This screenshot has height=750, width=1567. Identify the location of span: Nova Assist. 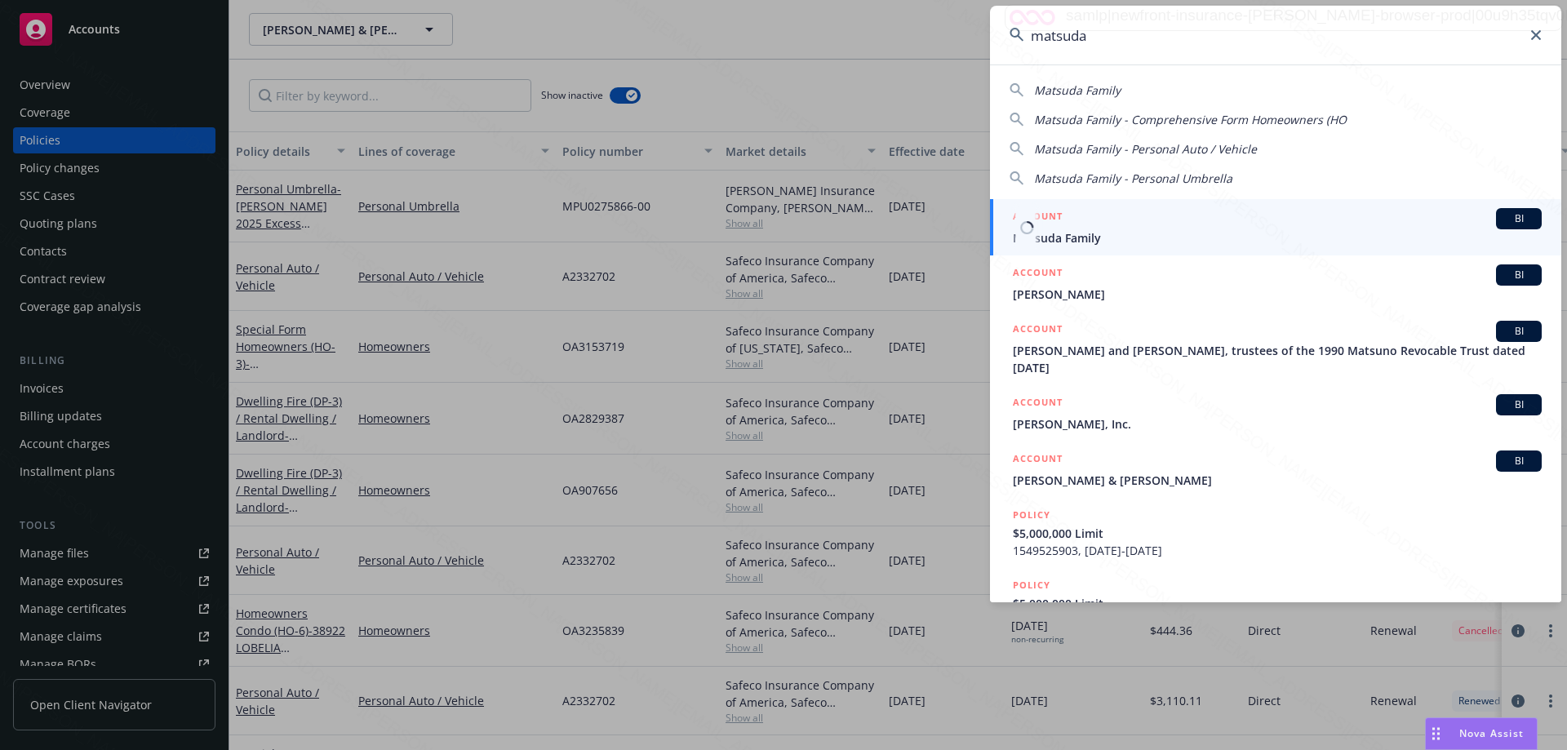
(1491, 733).